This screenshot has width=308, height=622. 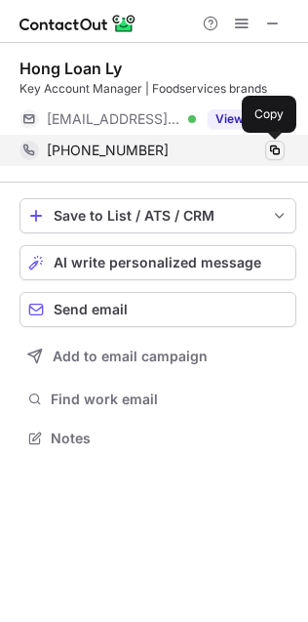 I want to click on span: Notes, so click(x=170, y=438).